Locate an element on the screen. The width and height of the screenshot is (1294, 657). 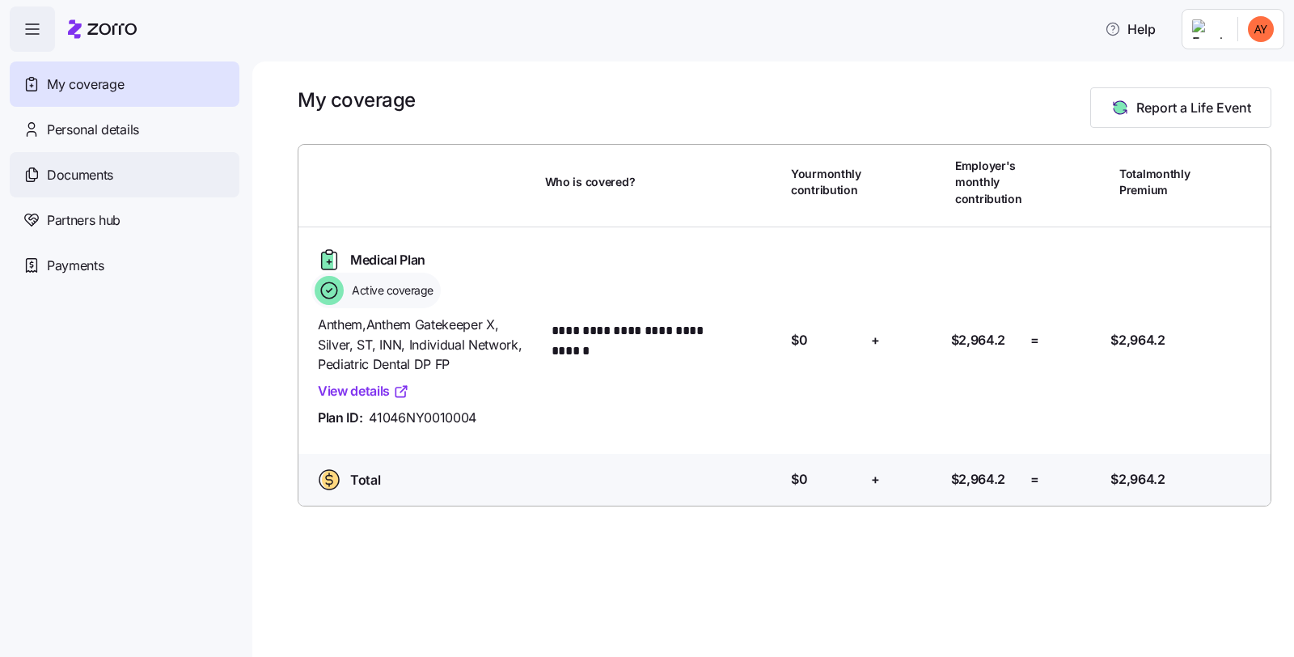
span: Documents is located at coordinates (80, 175).